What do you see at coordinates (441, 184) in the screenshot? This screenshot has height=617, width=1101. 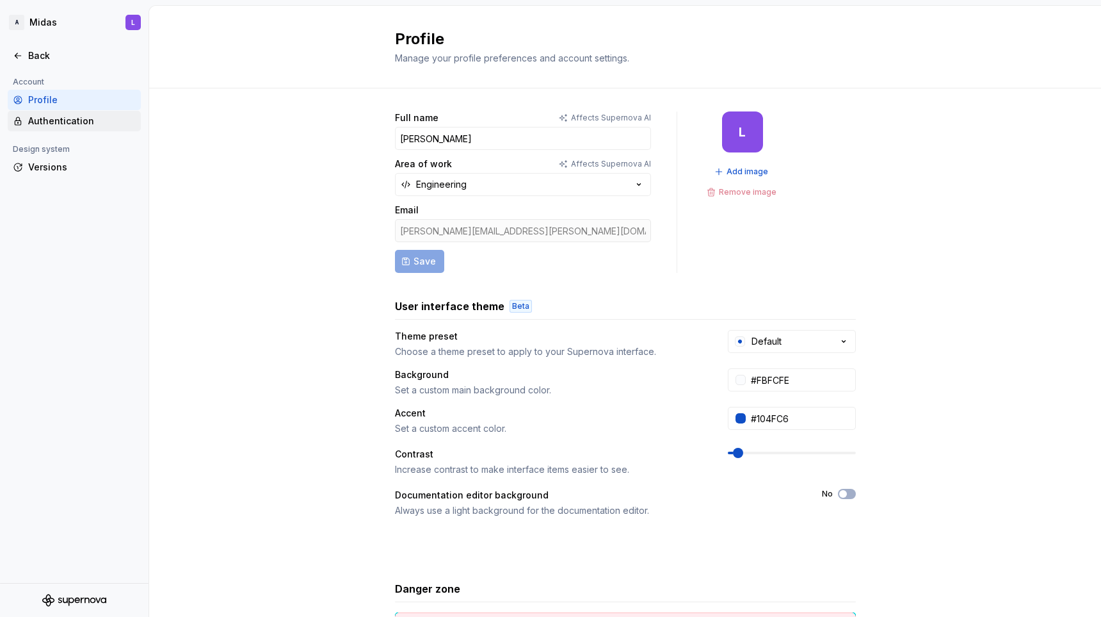 I see `div: Engineering` at bounding box center [441, 184].